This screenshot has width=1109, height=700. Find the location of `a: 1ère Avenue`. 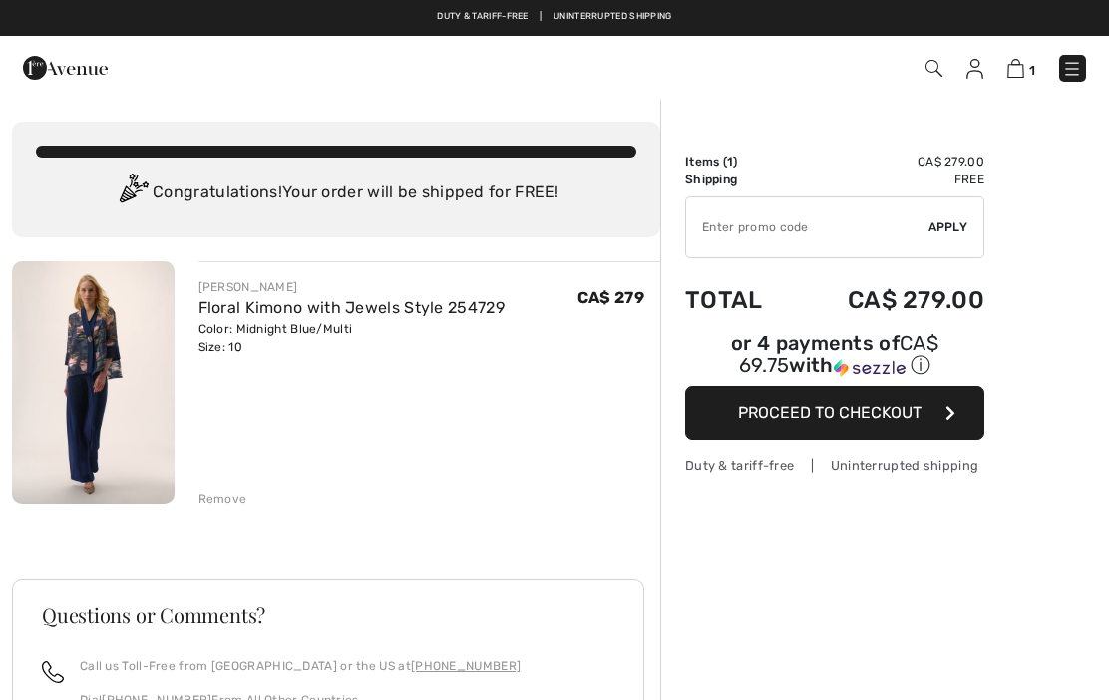

a: 1ère Avenue is located at coordinates (65, 66).